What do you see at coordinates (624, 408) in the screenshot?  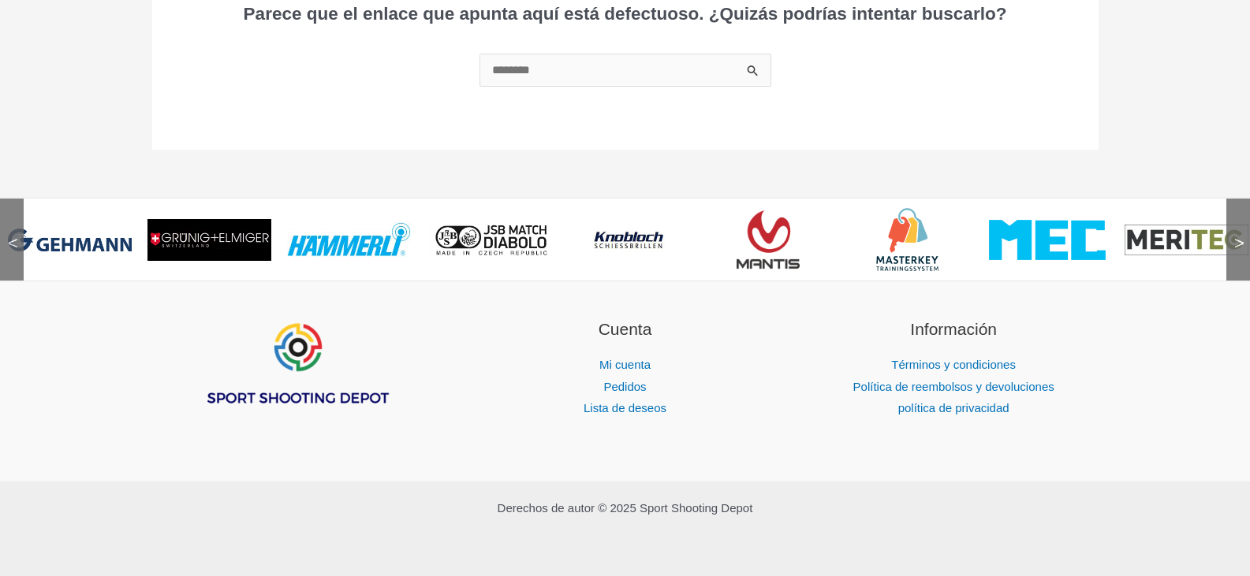 I see `a: Lista de deseos` at bounding box center [624, 408].